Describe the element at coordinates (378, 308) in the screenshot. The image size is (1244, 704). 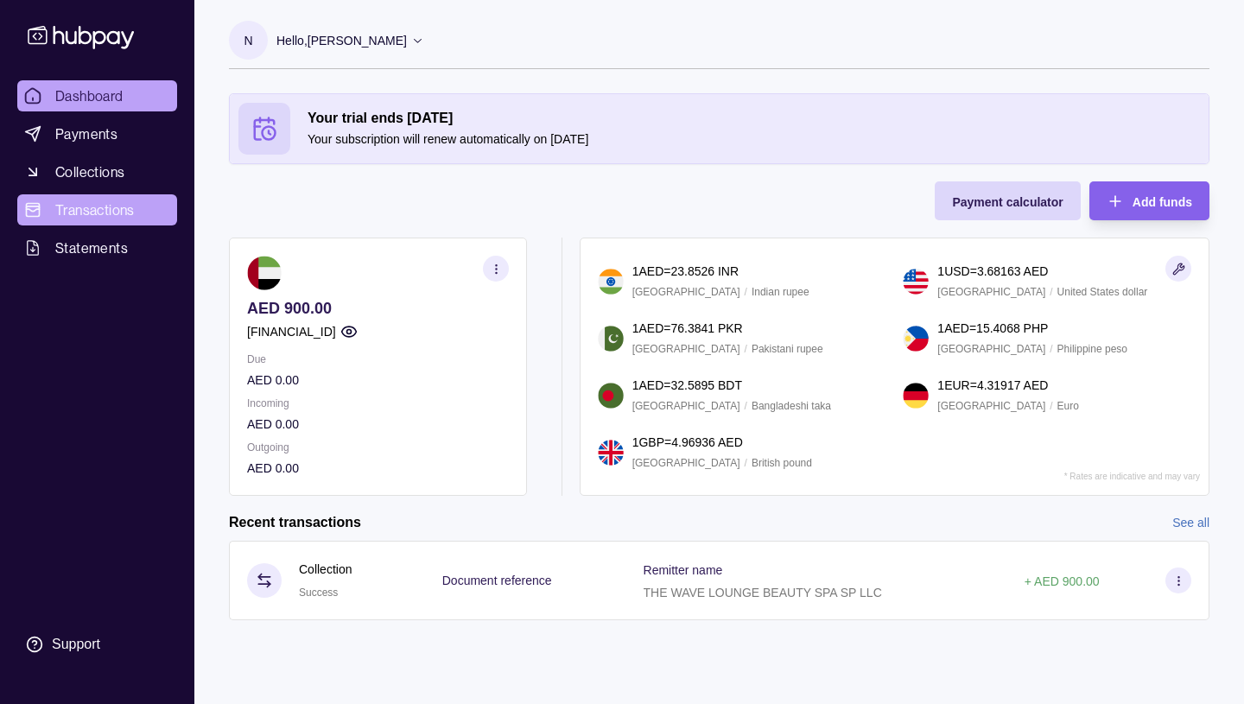
I see `p: AED 900.00` at that location.